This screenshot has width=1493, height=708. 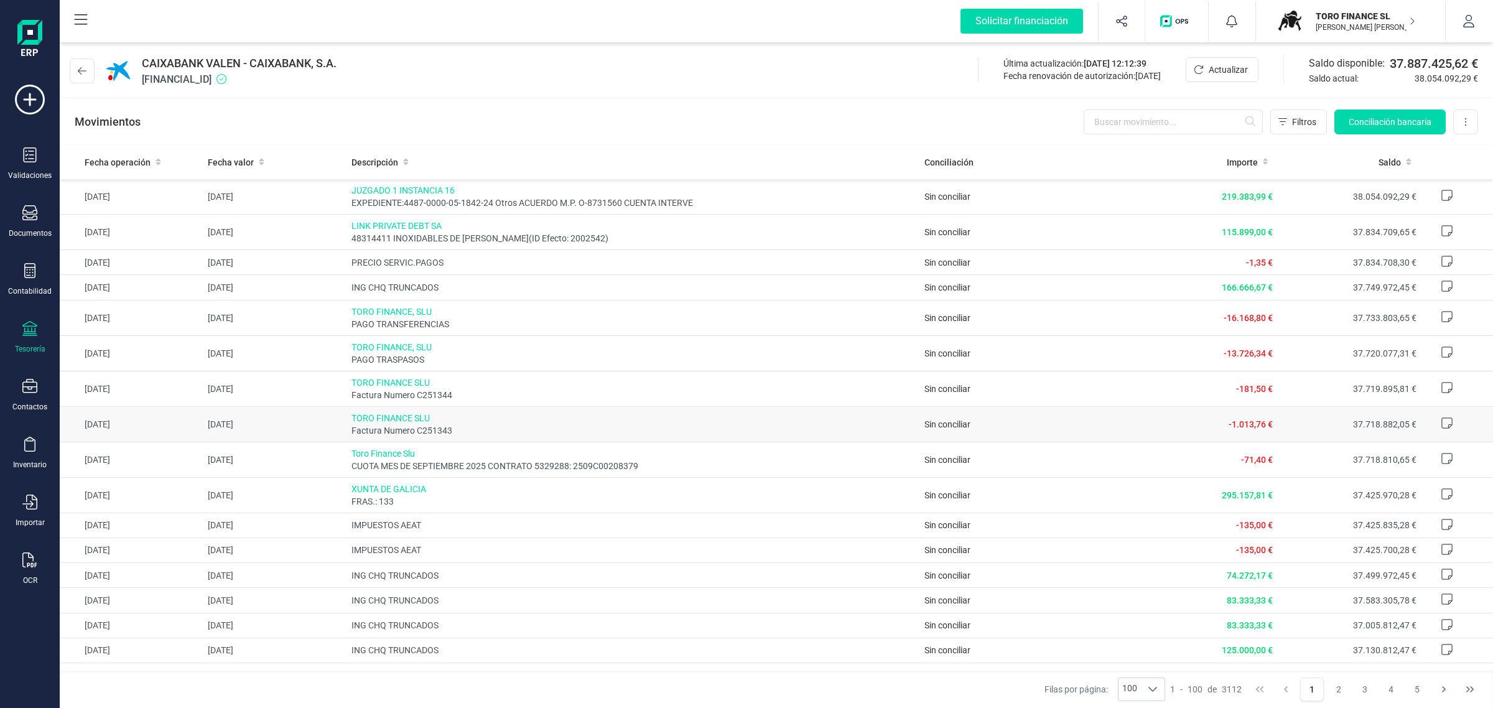 What do you see at coordinates (30, 465) in the screenshot?
I see `div: Inventario` at bounding box center [30, 465].